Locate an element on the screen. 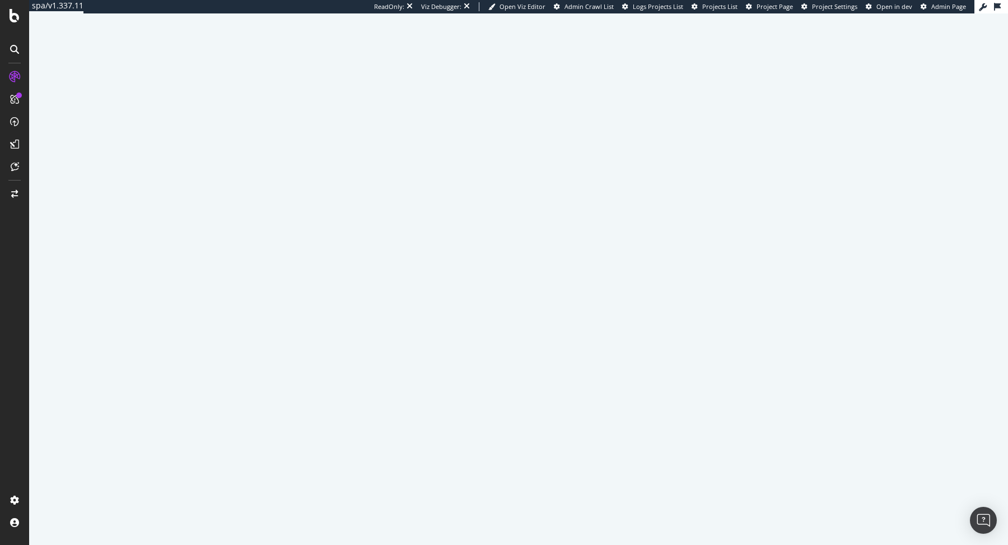  a: Project Page is located at coordinates (770, 7).